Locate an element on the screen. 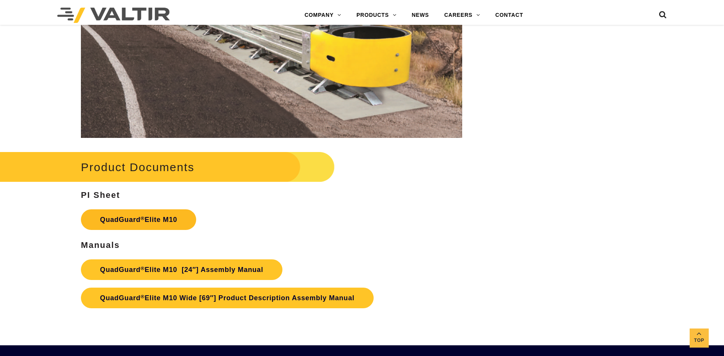 This screenshot has height=356, width=724. a: CAREERS is located at coordinates (462, 15).